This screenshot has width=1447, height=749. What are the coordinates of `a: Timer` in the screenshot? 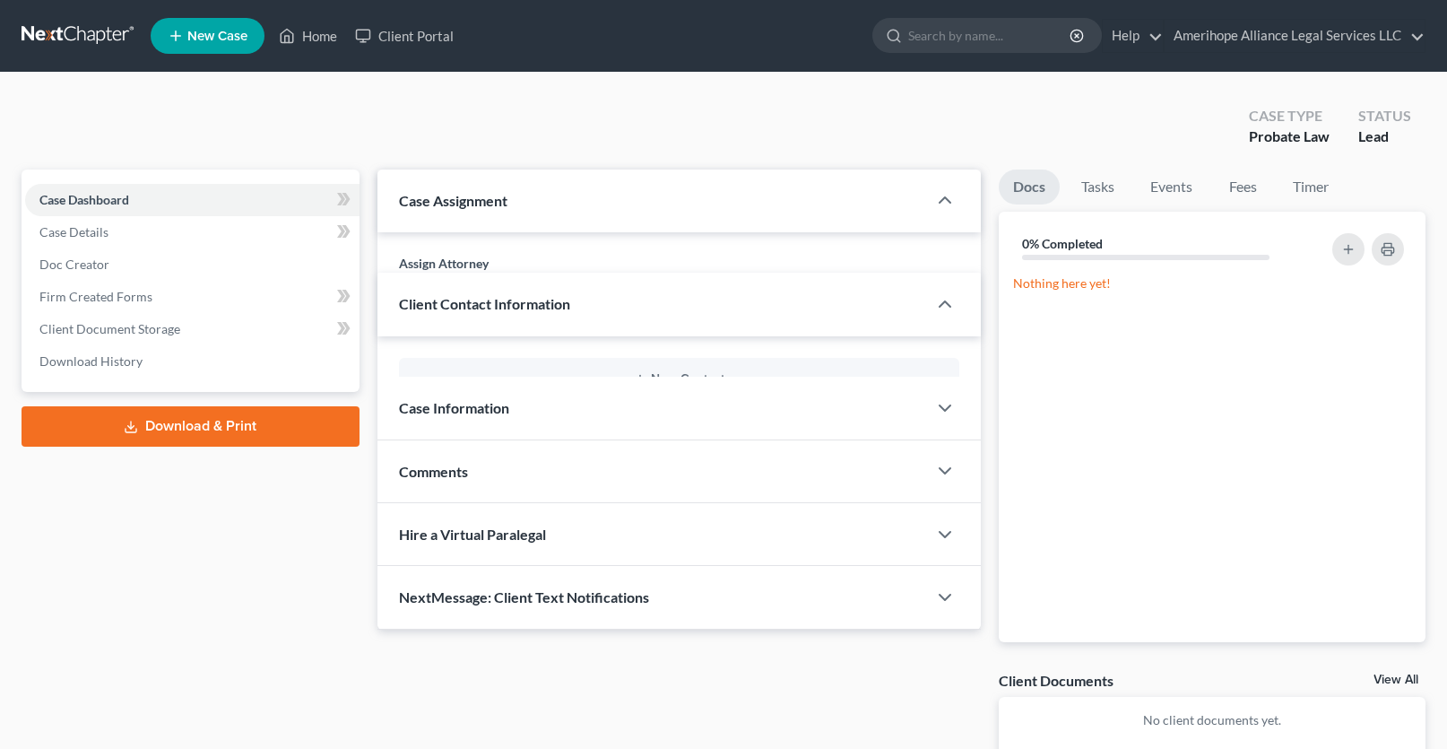 It's located at (1311, 186).